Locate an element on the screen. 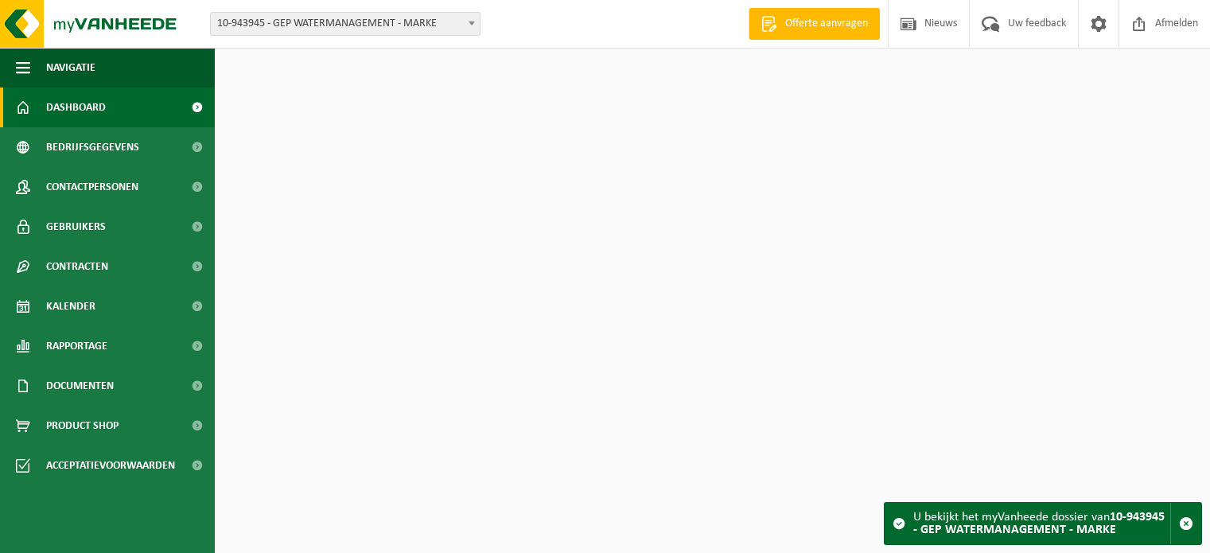 The height and width of the screenshot is (553, 1210). span: Acceptatievoorwaarden is located at coordinates (111, 465).